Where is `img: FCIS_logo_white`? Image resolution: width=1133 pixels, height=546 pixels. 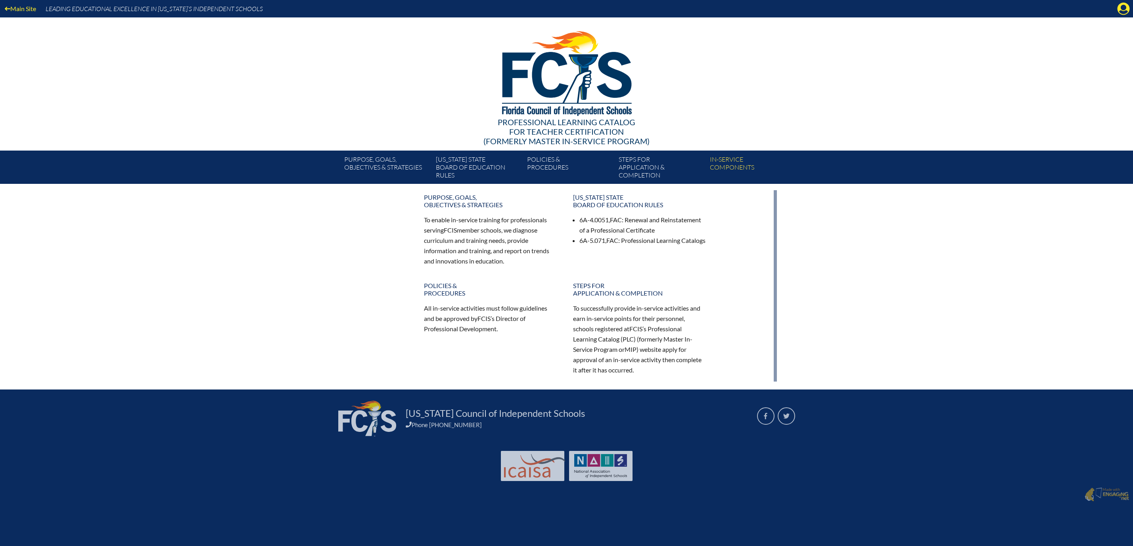 img: FCIS_logo_white is located at coordinates (367, 419).